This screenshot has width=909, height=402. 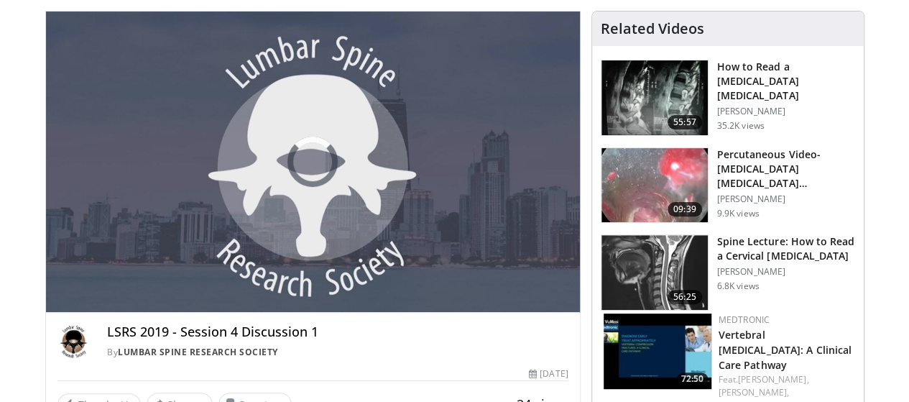 I want to click on span: 09:39, so click(x=685, y=209).